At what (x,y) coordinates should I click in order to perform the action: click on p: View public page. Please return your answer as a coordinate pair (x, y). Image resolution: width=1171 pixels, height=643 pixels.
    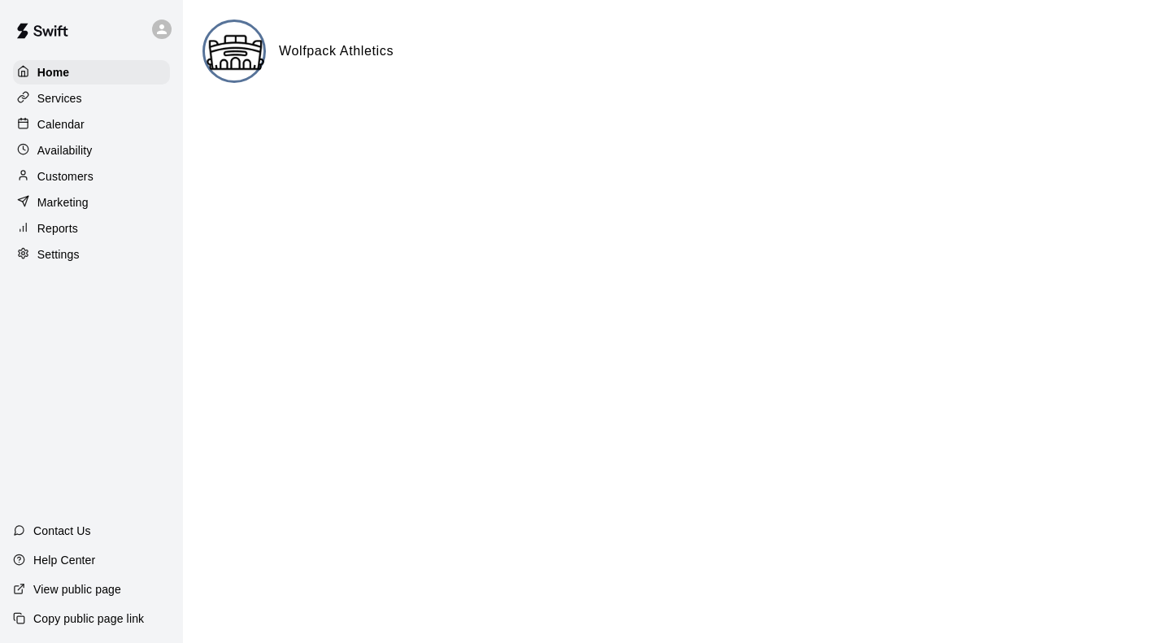
    Looking at the image, I should click on (77, 590).